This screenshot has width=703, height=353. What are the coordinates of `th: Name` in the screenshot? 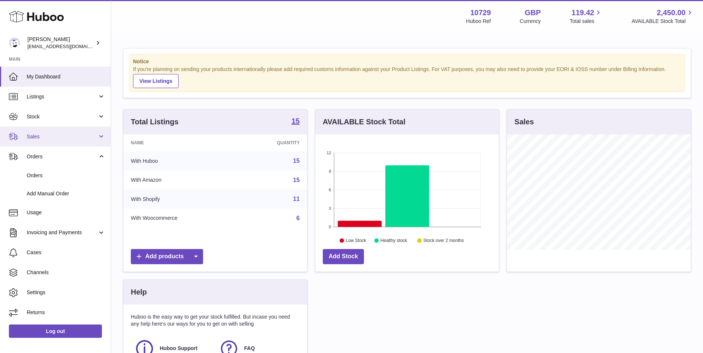 It's located at (180, 143).